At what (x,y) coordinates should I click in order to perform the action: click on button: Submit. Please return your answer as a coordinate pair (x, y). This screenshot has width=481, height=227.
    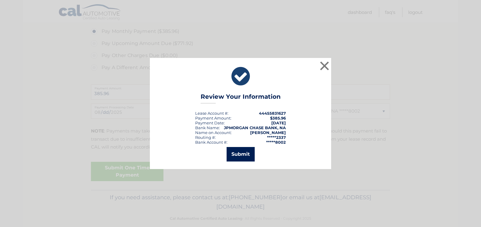
    Looking at the image, I should click on (240, 154).